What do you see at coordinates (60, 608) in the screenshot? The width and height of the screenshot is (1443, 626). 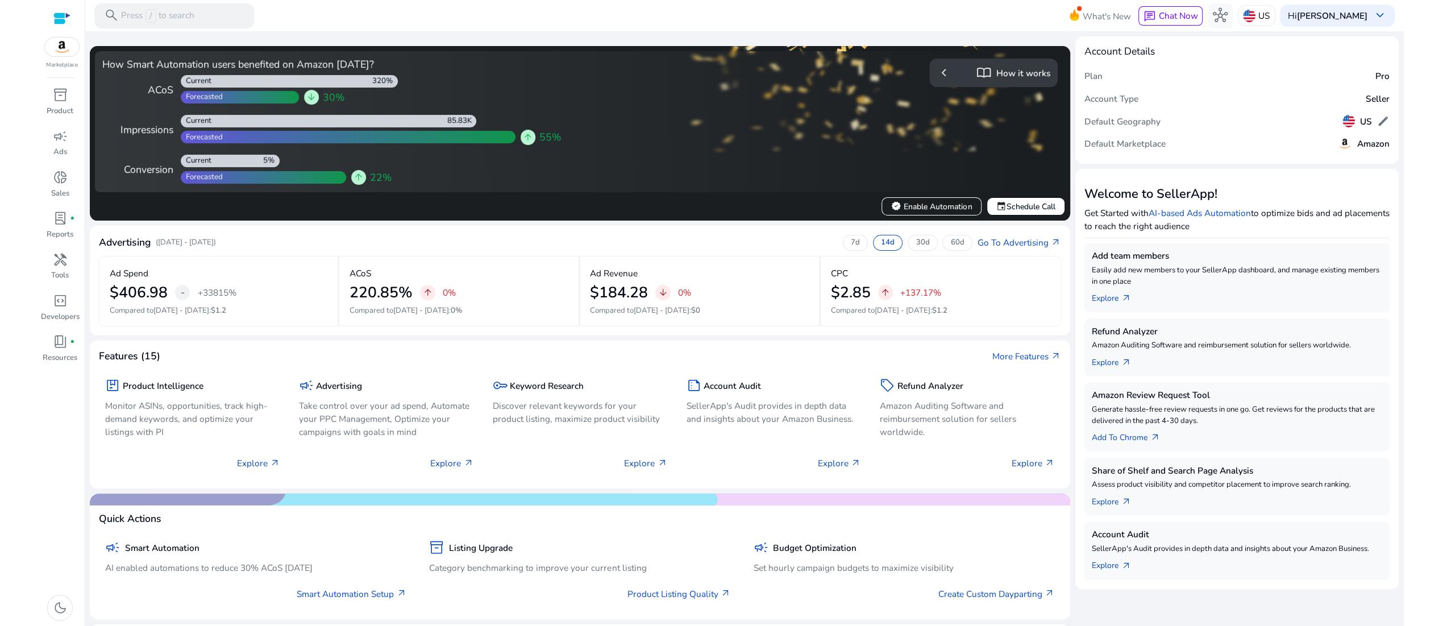 I see `span: dark_mode` at bounding box center [60, 608].